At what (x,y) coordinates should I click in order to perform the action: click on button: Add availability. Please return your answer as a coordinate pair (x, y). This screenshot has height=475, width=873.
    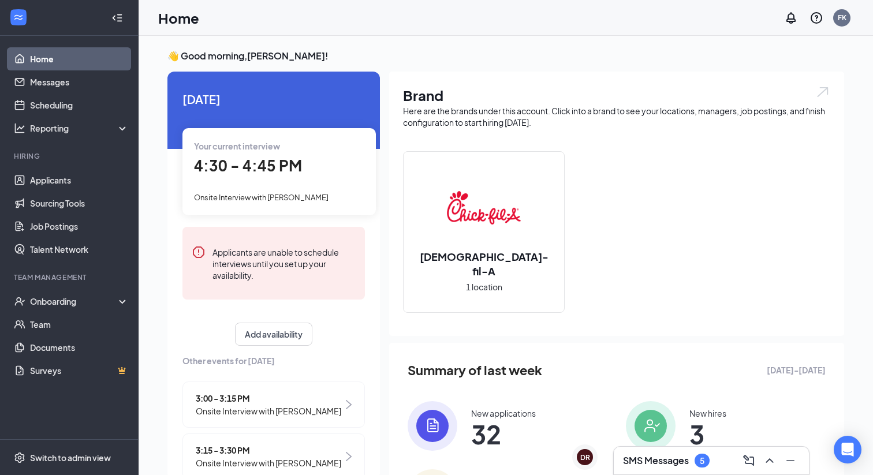
    Looking at the image, I should click on (274, 334).